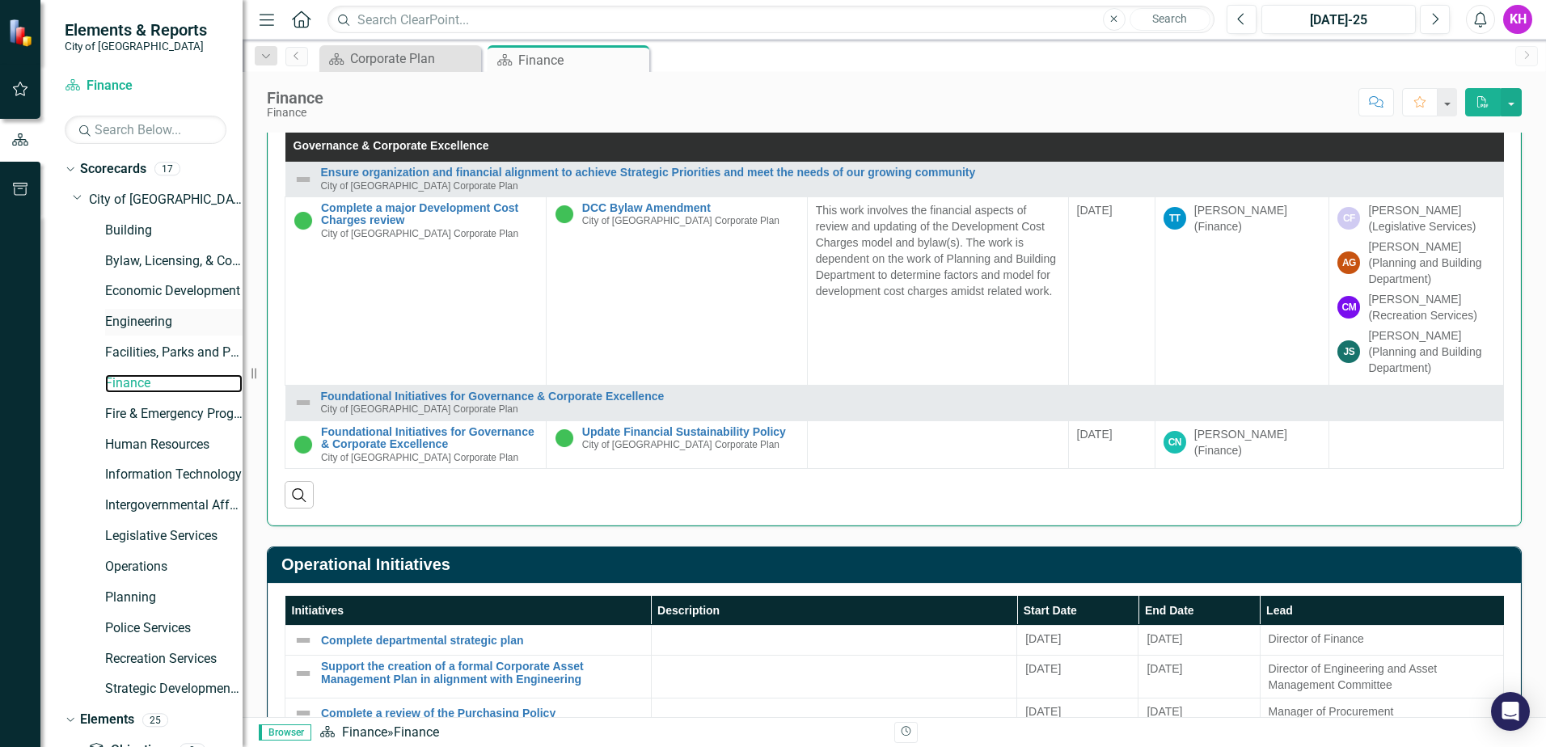 The height and width of the screenshot is (747, 1546). What do you see at coordinates (1518, 19) in the screenshot?
I see `button: KH` at bounding box center [1518, 19].